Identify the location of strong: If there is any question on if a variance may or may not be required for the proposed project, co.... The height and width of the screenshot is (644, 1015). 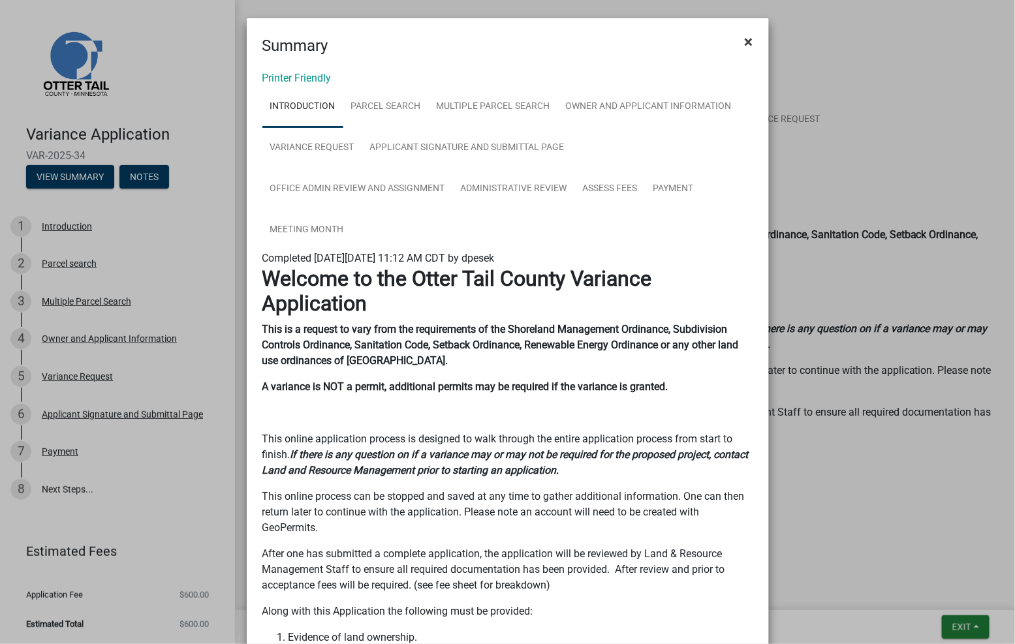
(505, 462).